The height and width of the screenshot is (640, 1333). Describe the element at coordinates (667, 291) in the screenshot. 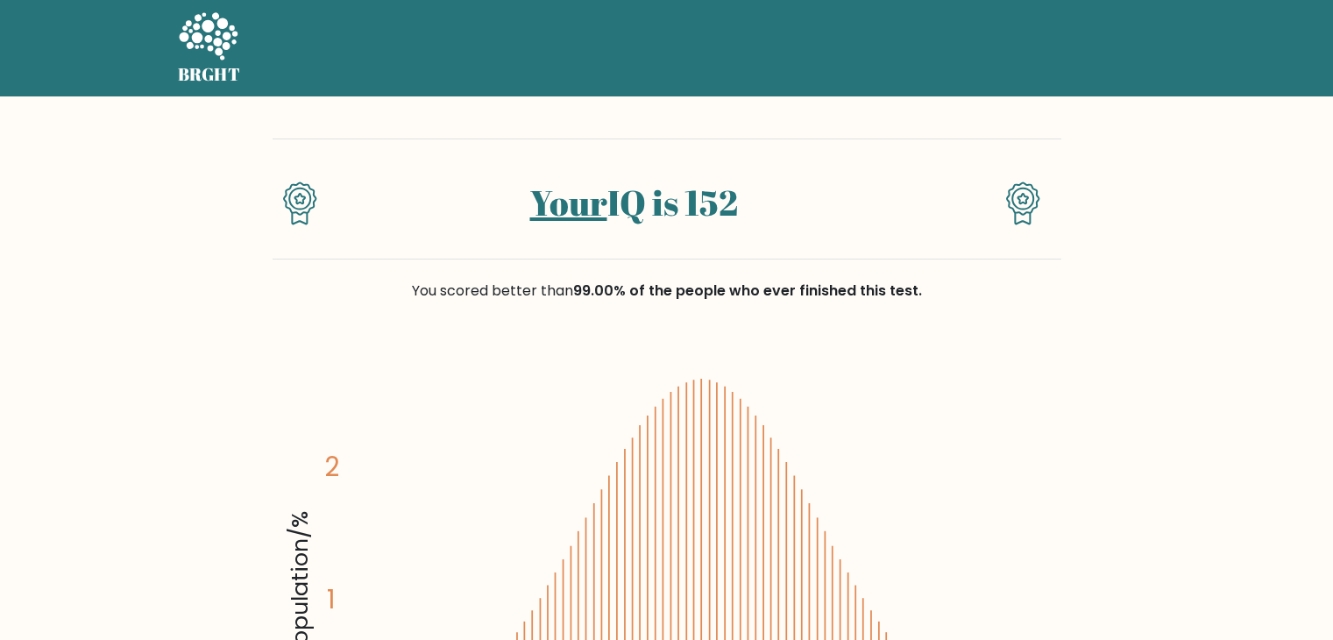

I see `div: You scored better than` at that location.